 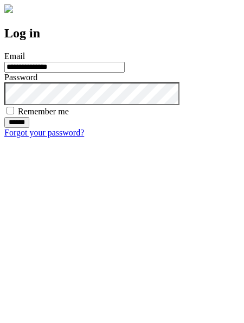 I want to click on a: Forgot your password?, so click(x=44, y=132).